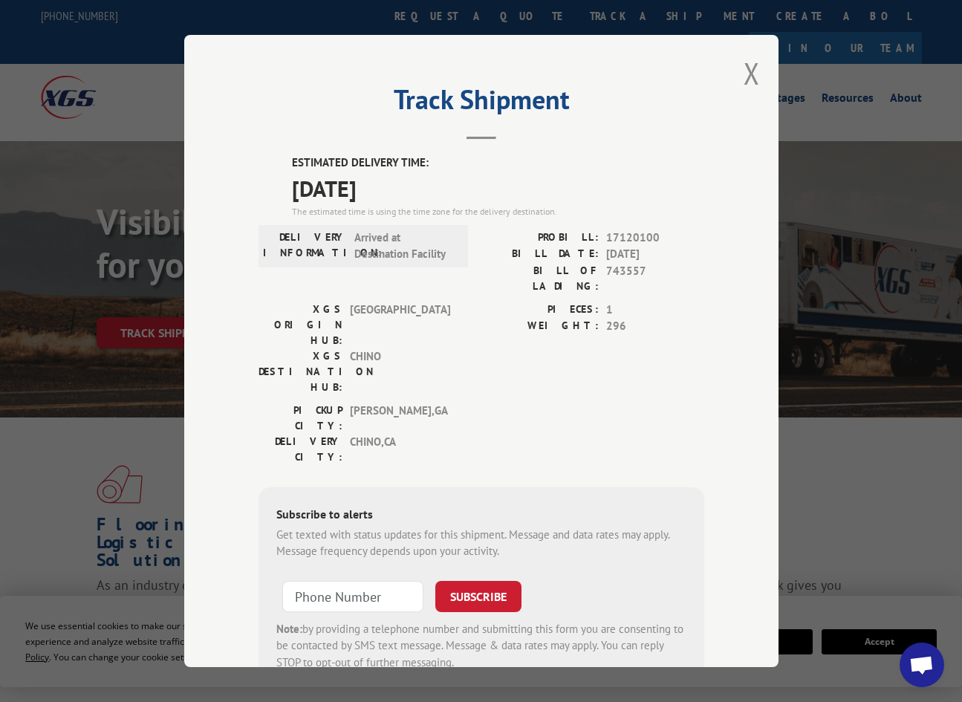  Describe the element at coordinates (481, 103) in the screenshot. I see `h2: Track Shipment` at that location.